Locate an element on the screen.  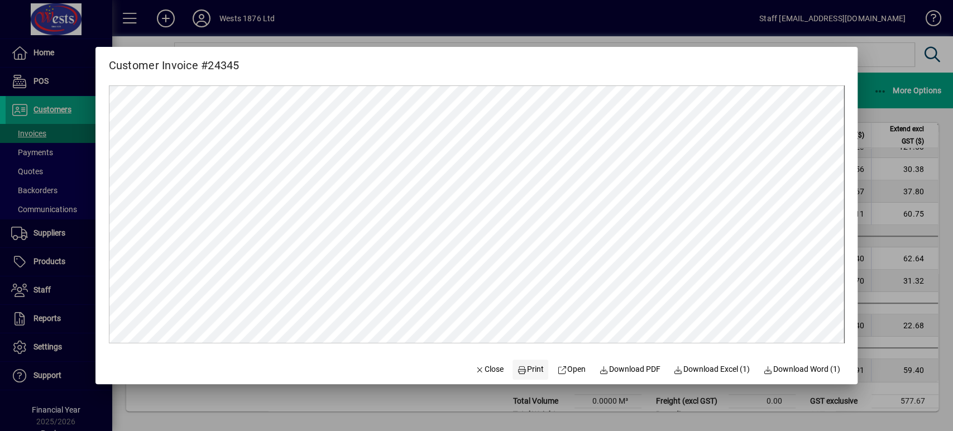
span: Print is located at coordinates (531, 369).